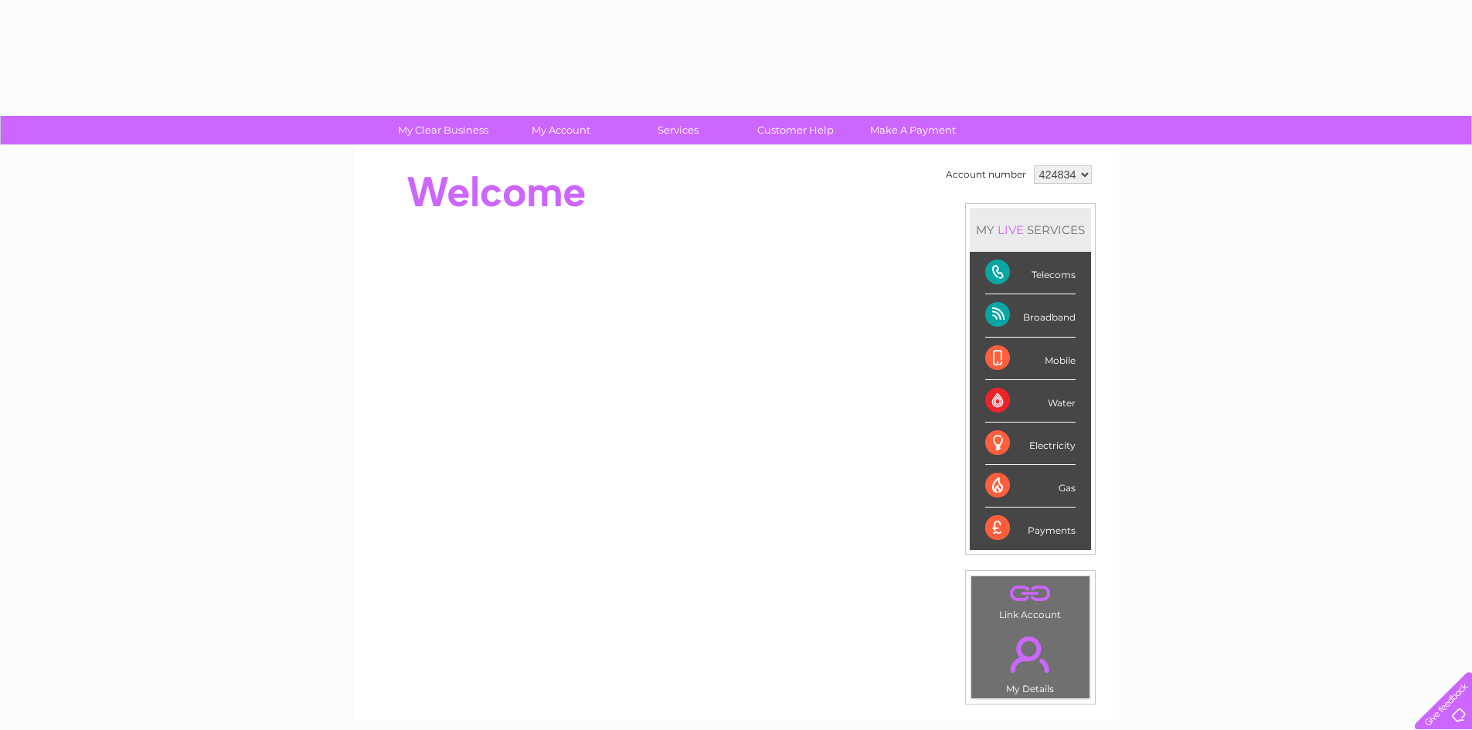 This screenshot has width=1472, height=730. I want to click on a: Make A Payment, so click(912, 130).